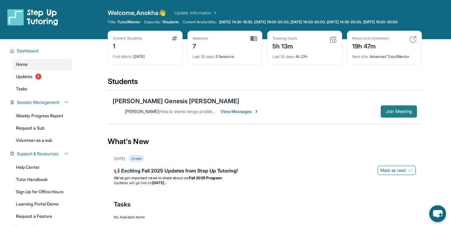 The height and width of the screenshot is (227, 451). I want to click on a: Learning Portal Demo, so click(42, 204).